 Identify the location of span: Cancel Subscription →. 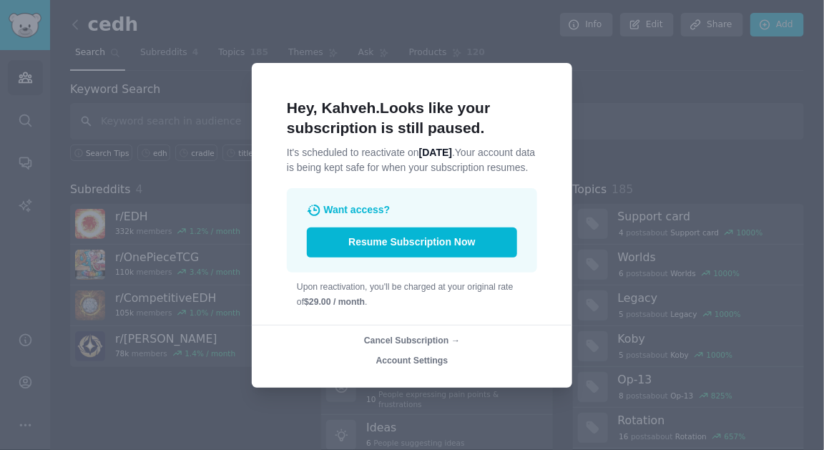
(412, 340).